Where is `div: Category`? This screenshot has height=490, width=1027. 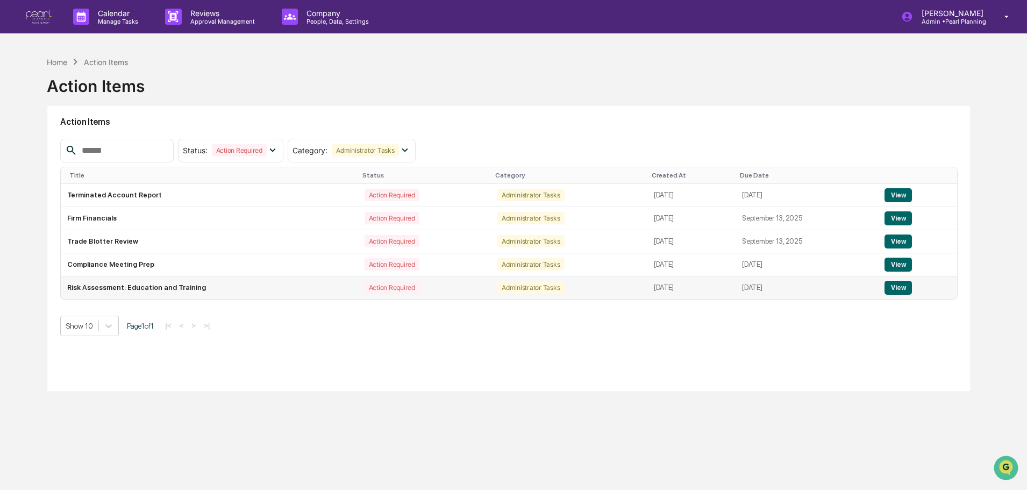 div: Category is located at coordinates (569, 175).